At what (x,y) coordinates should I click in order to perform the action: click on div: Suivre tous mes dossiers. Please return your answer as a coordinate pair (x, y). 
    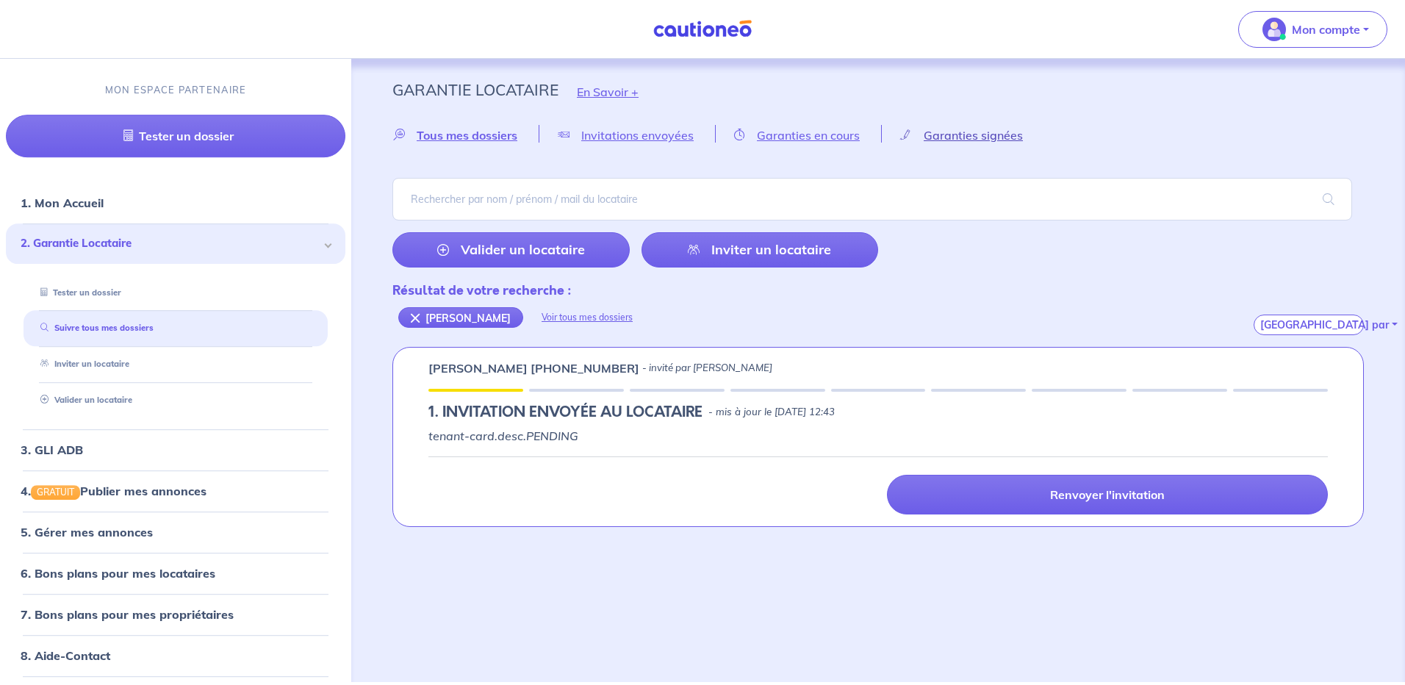
    Looking at the image, I should click on (176, 328).